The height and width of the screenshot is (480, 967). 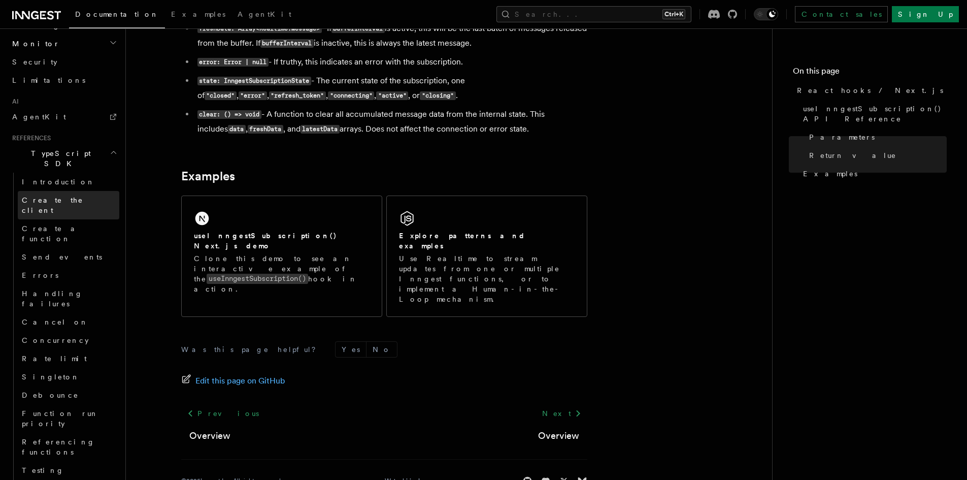 I want to click on a: Function run priority, so click(x=69, y=418).